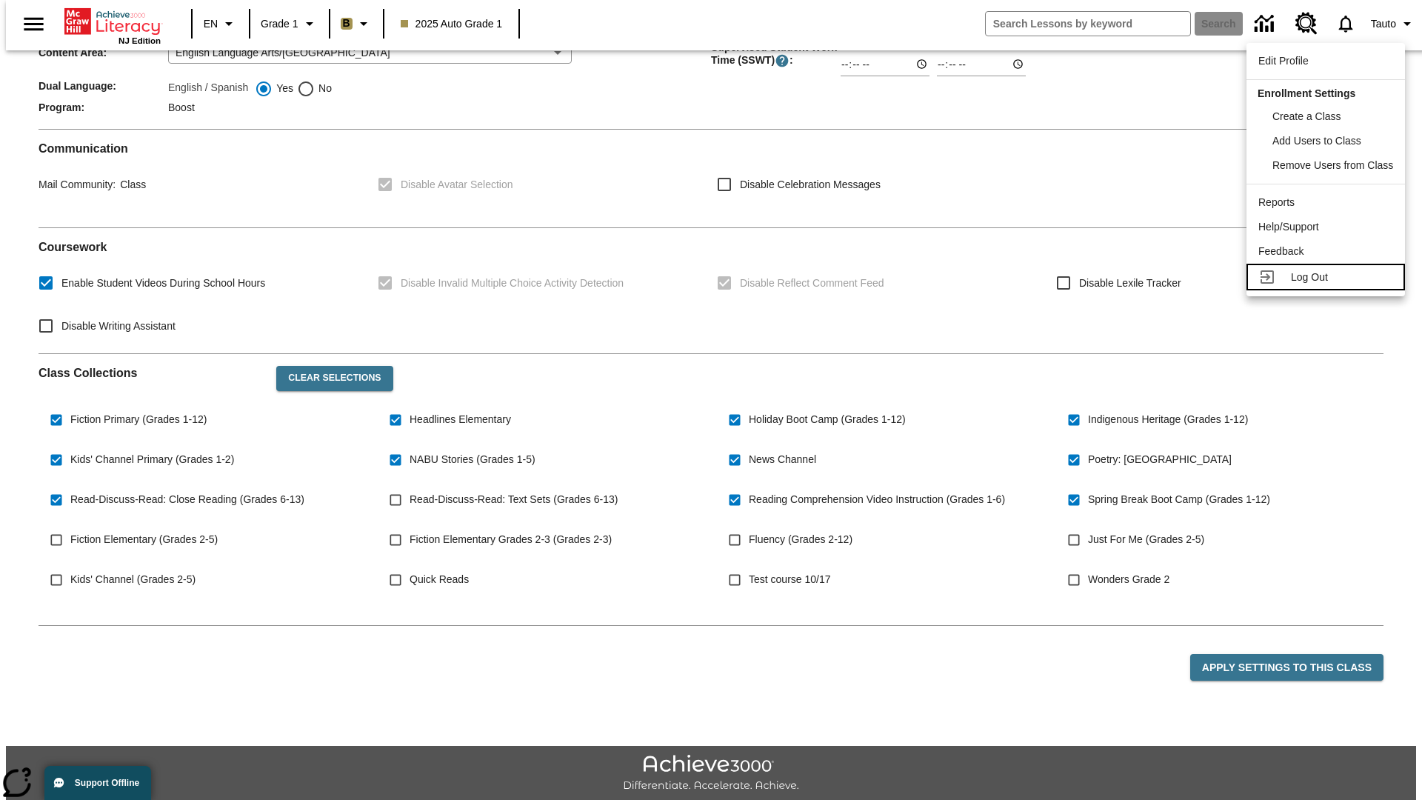 Image resolution: width=1422 pixels, height=800 pixels. What do you see at coordinates (1307, 116) in the screenshot?
I see `span: Create a Class` at bounding box center [1307, 116].